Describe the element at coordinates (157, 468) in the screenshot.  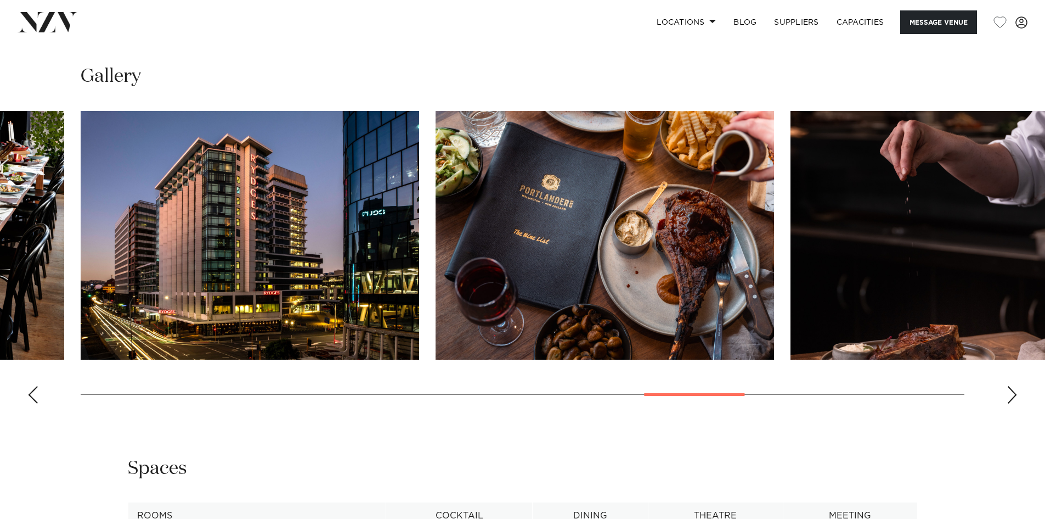
I see `h2: Spaces` at that location.